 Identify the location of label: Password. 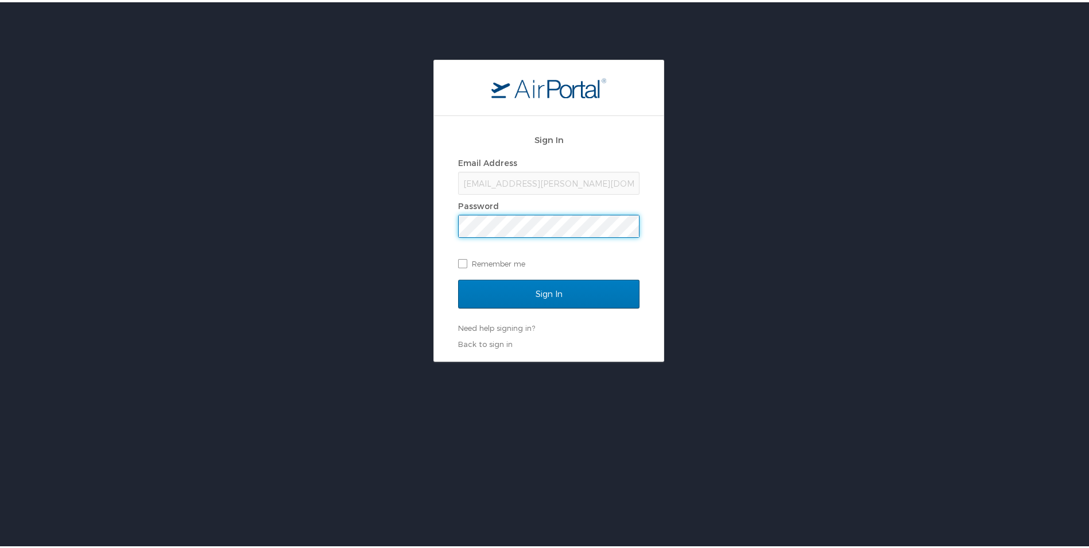
(478, 203).